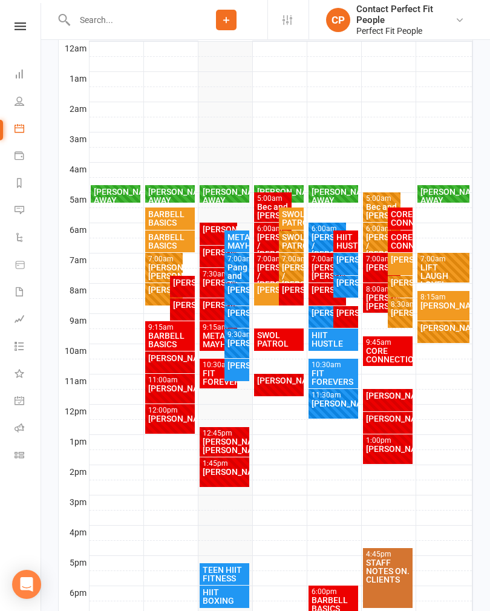  Describe the element at coordinates (224, 433) in the screenshot. I see `div: 12:45pm` at that location.